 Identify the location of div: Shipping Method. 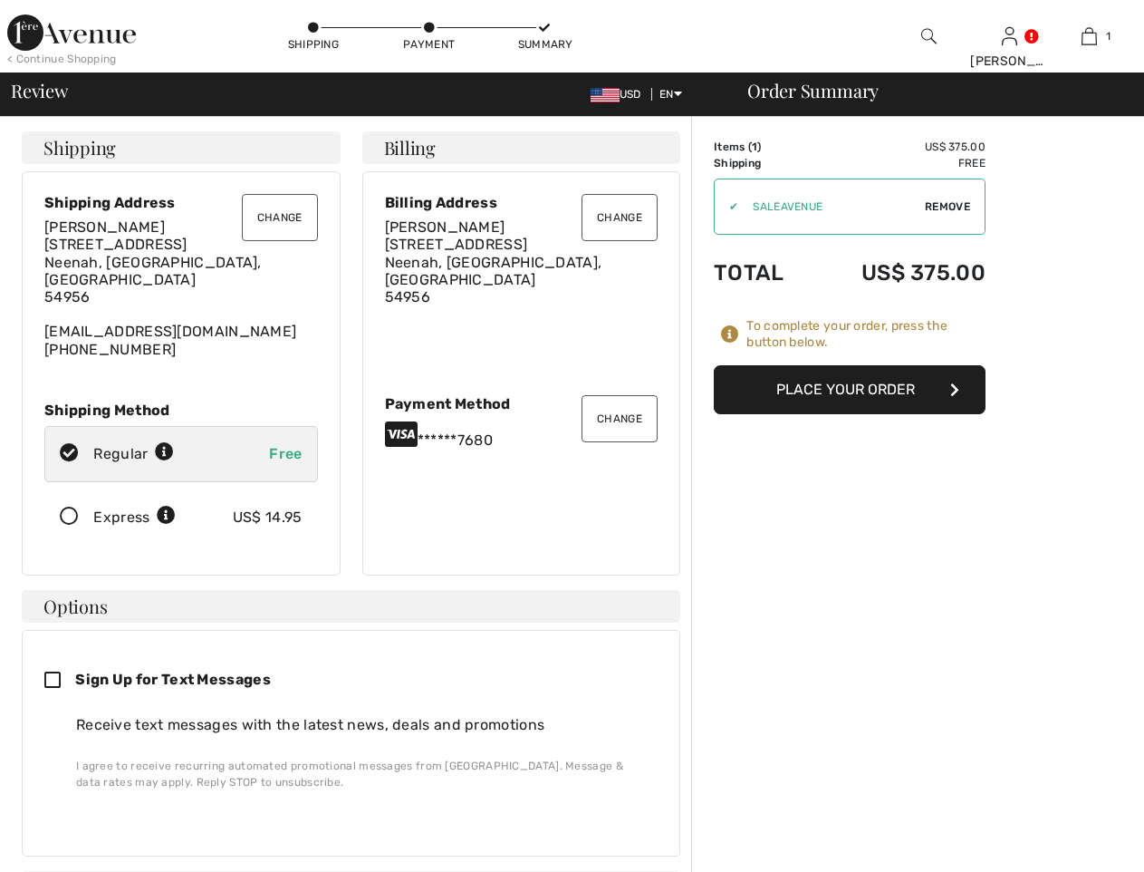
(181, 409).